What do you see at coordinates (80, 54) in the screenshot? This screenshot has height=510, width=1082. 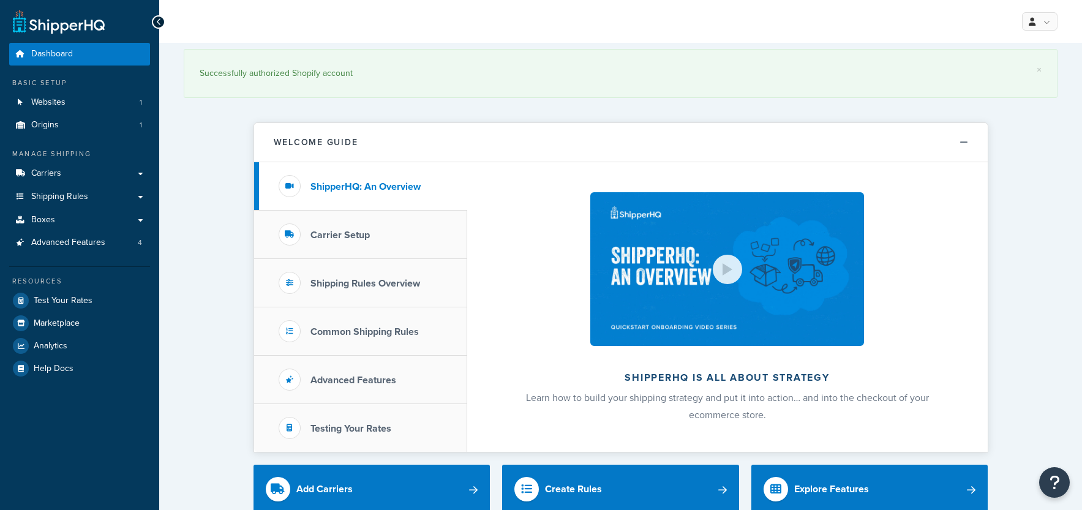 I see `a: Dashboard` at bounding box center [80, 54].